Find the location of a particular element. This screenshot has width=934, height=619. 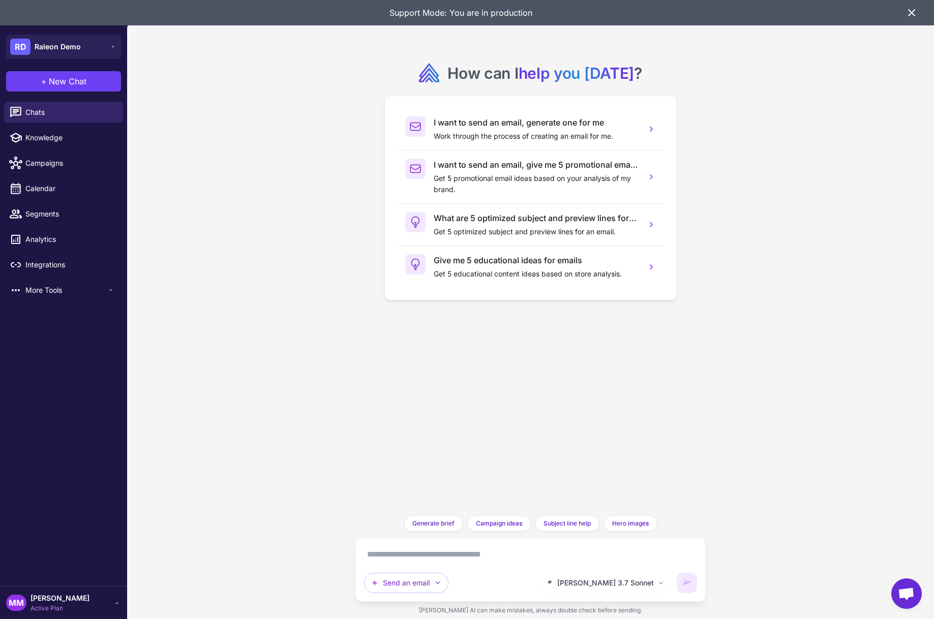

h3: I want to send an email, generate one for me is located at coordinates (536, 122).